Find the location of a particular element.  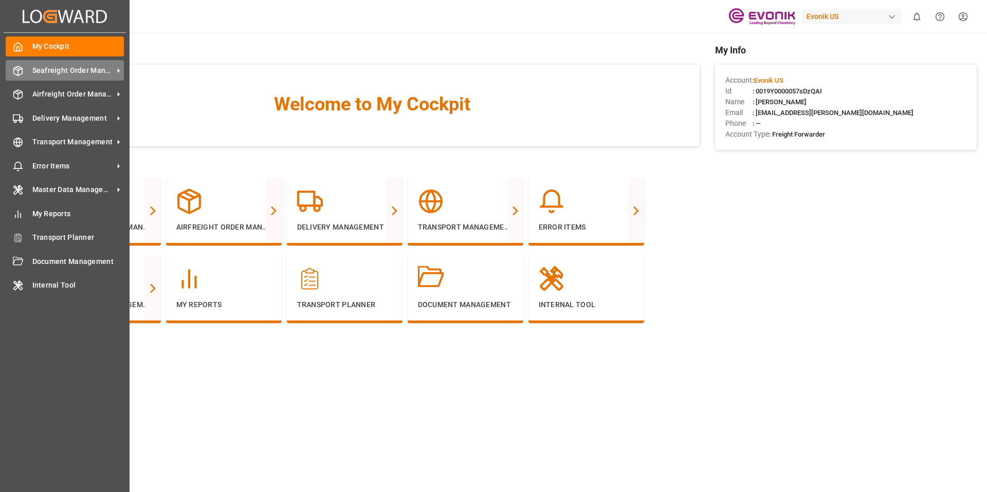

div: Evonik US is located at coordinates (852, 16).